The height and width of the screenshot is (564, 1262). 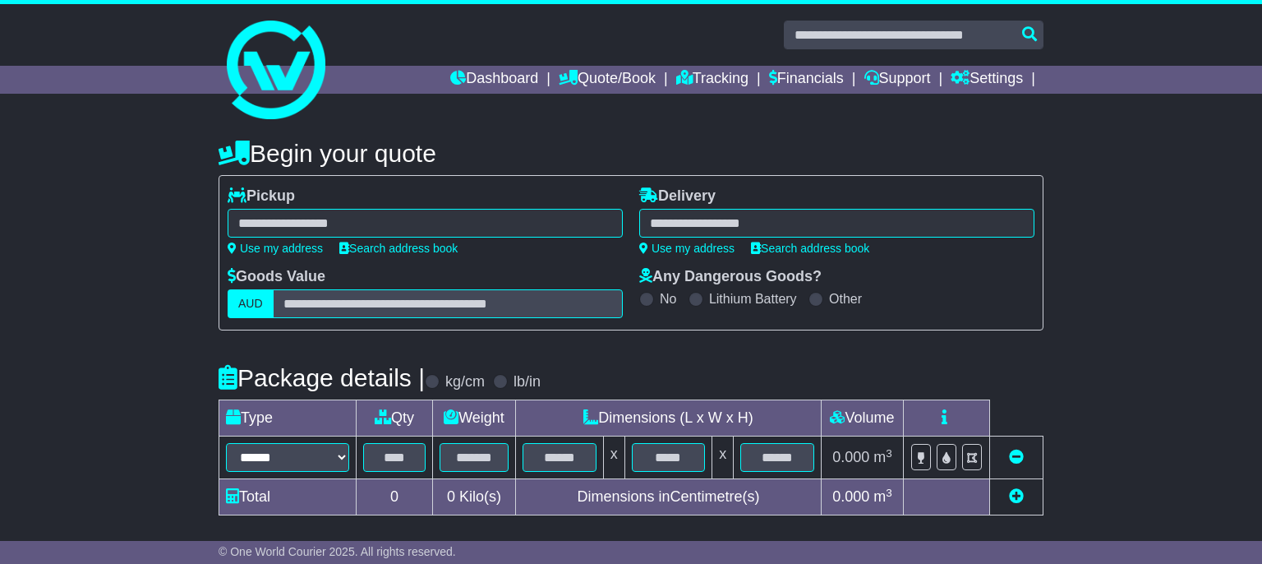 I want to click on td: 0, so click(x=394, y=497).